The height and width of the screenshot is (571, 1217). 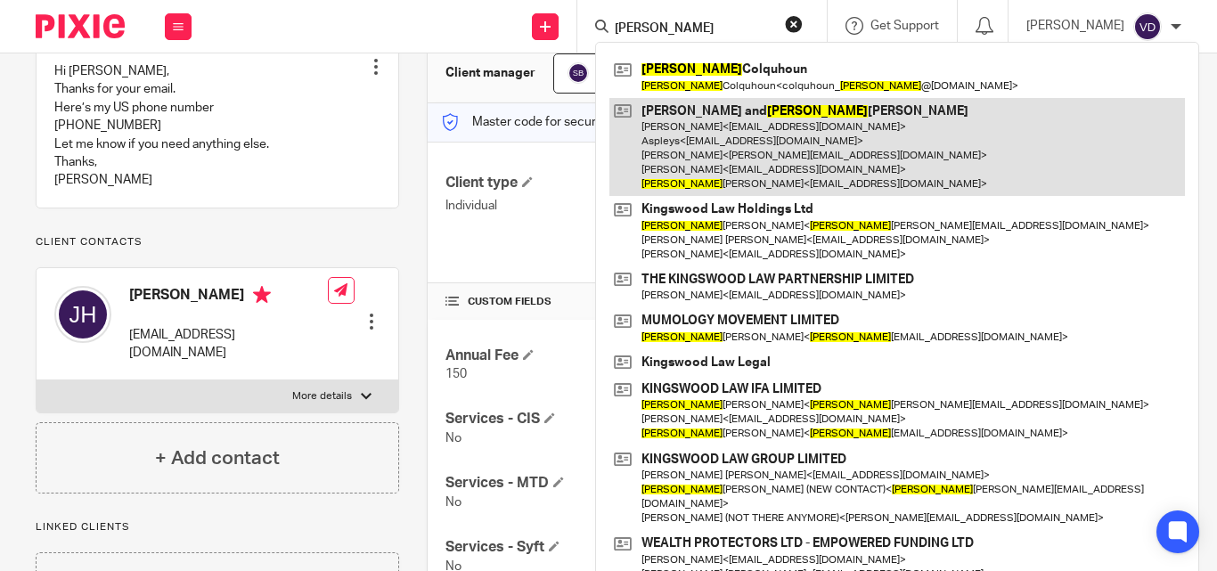 I want to click on img: Pixie, so click(x=80, y=26).